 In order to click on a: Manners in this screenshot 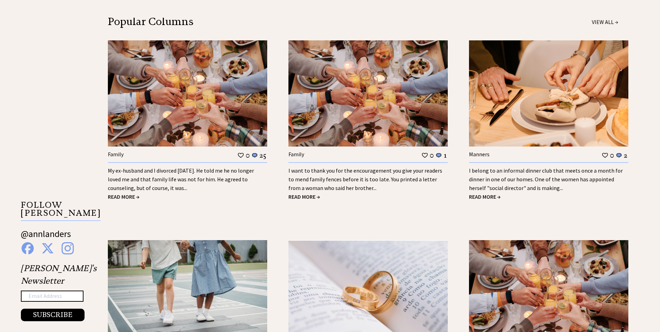, I will do `click(479, 154)`.